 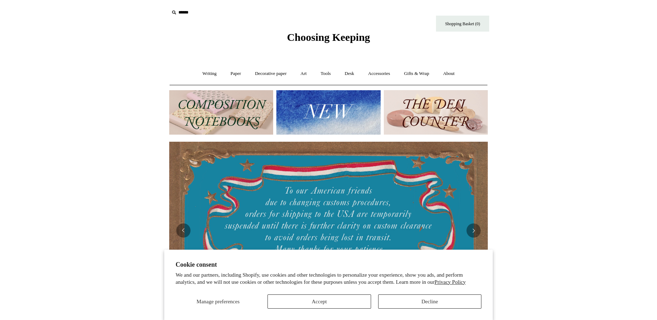 What do you see at coordinates (183, 230) in the screenshot?
I see `button: Previous` at bounding box center [183, 230].